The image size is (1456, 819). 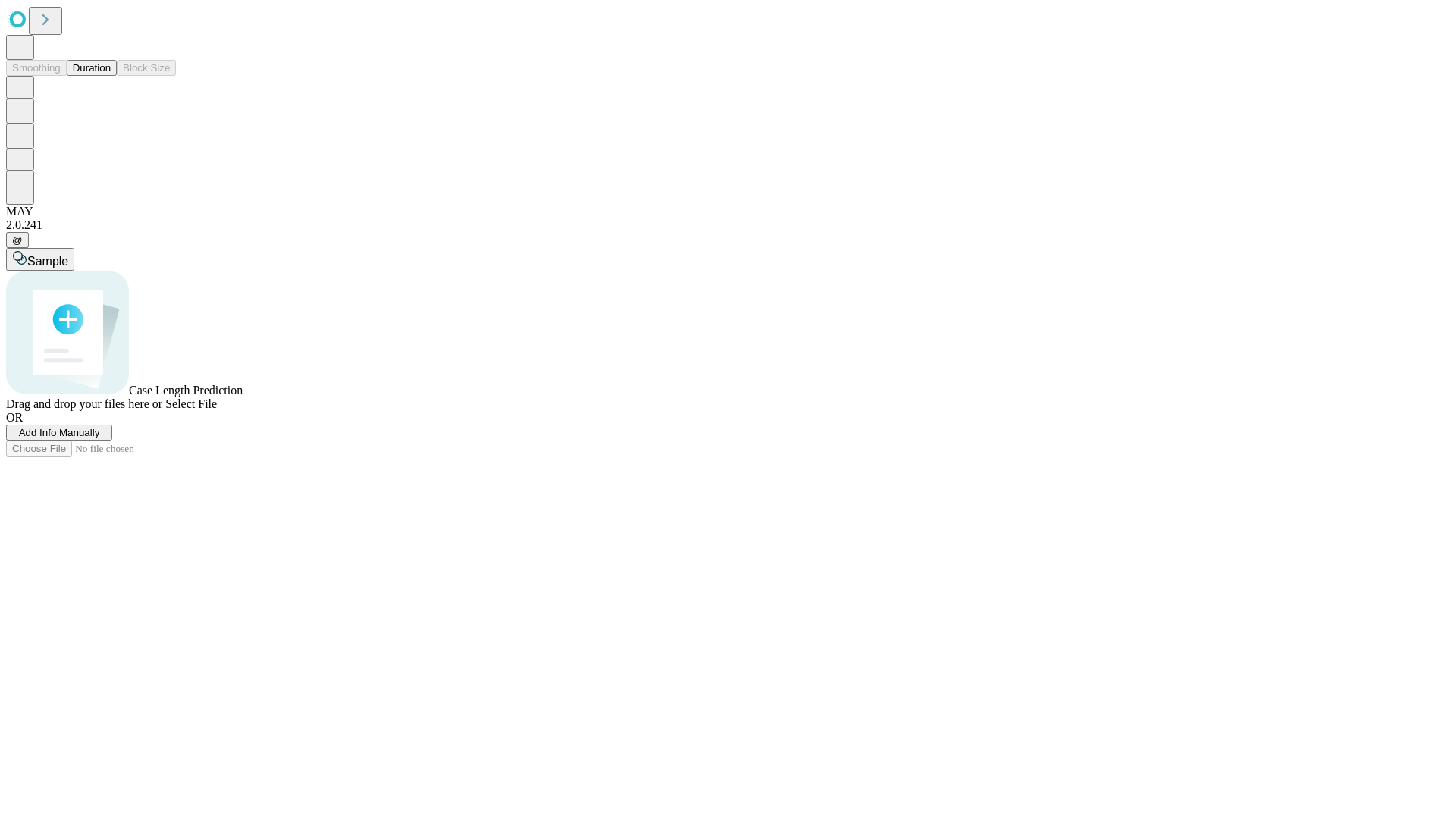 What do you see at coordinates (728, 212) in the screenshot?
I see `div: MAY` at bounding box center [728, 212].